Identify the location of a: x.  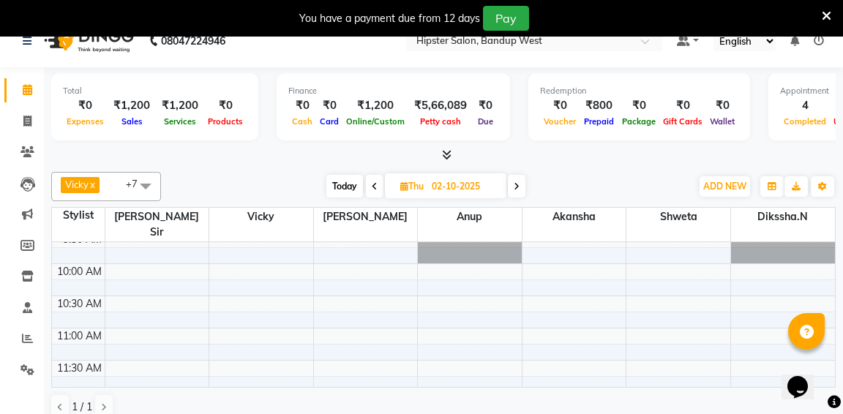
(91, 184).